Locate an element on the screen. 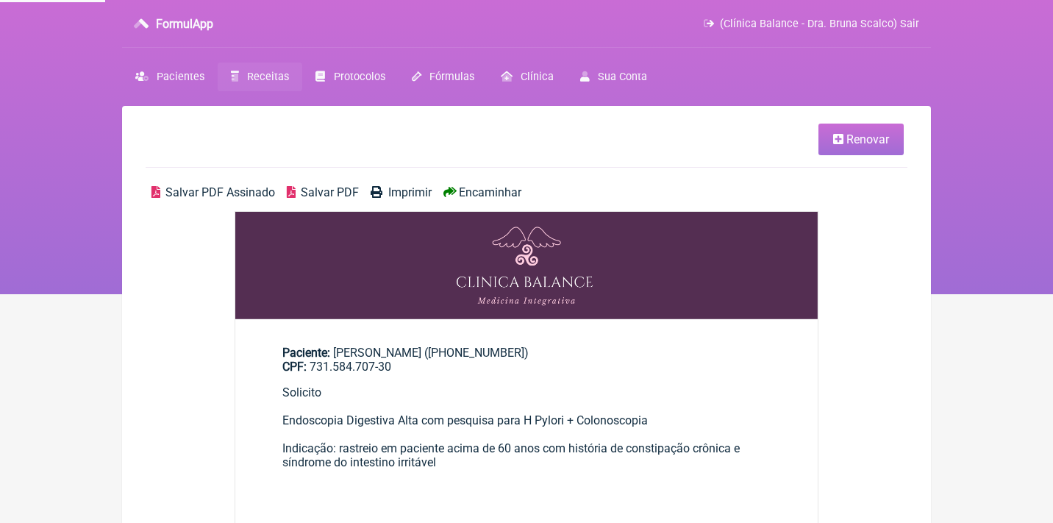  a: Sua Conta is located at coordinates (613, 76).